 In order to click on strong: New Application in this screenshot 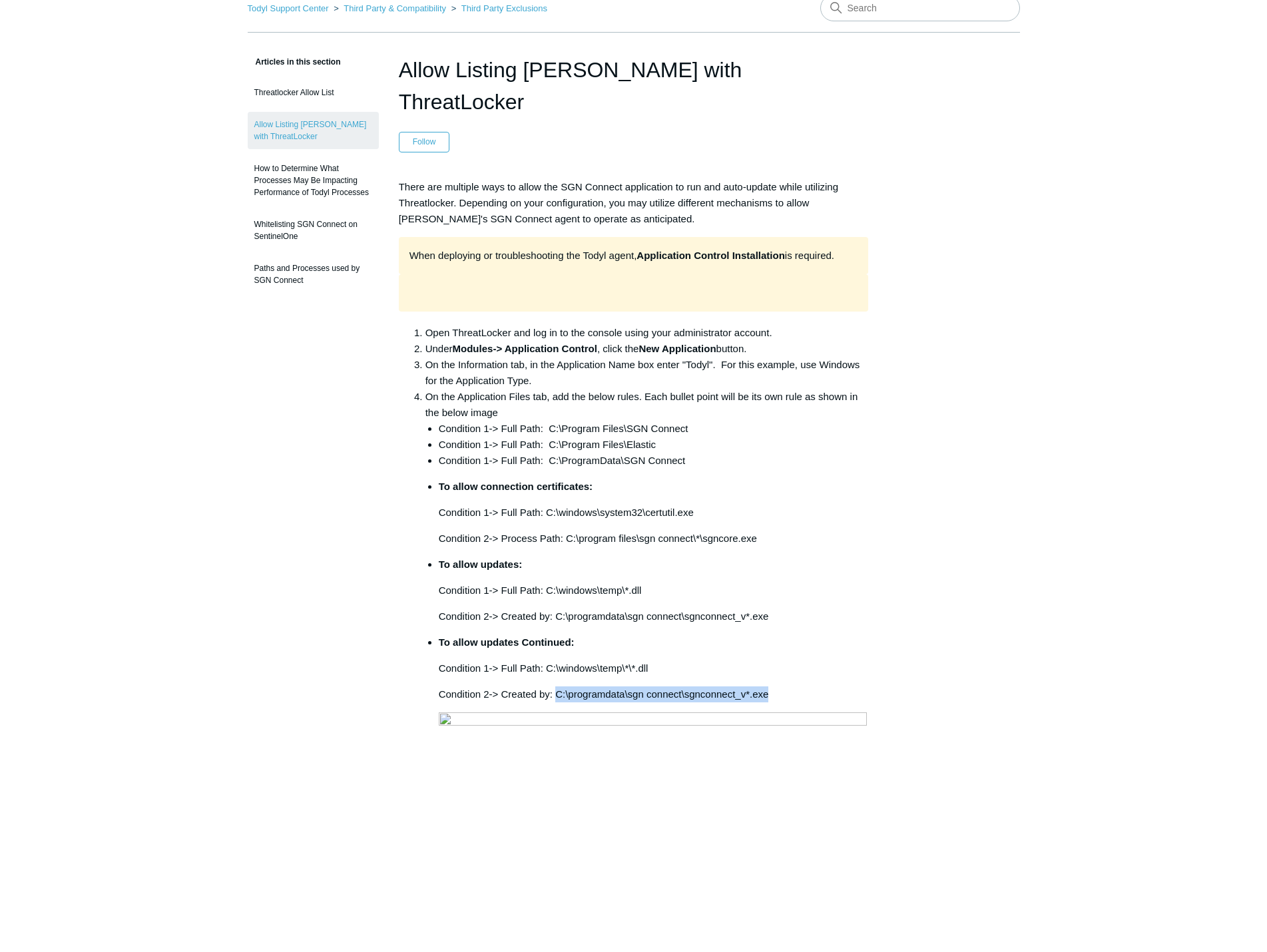, I will do `click(677, 348)`.